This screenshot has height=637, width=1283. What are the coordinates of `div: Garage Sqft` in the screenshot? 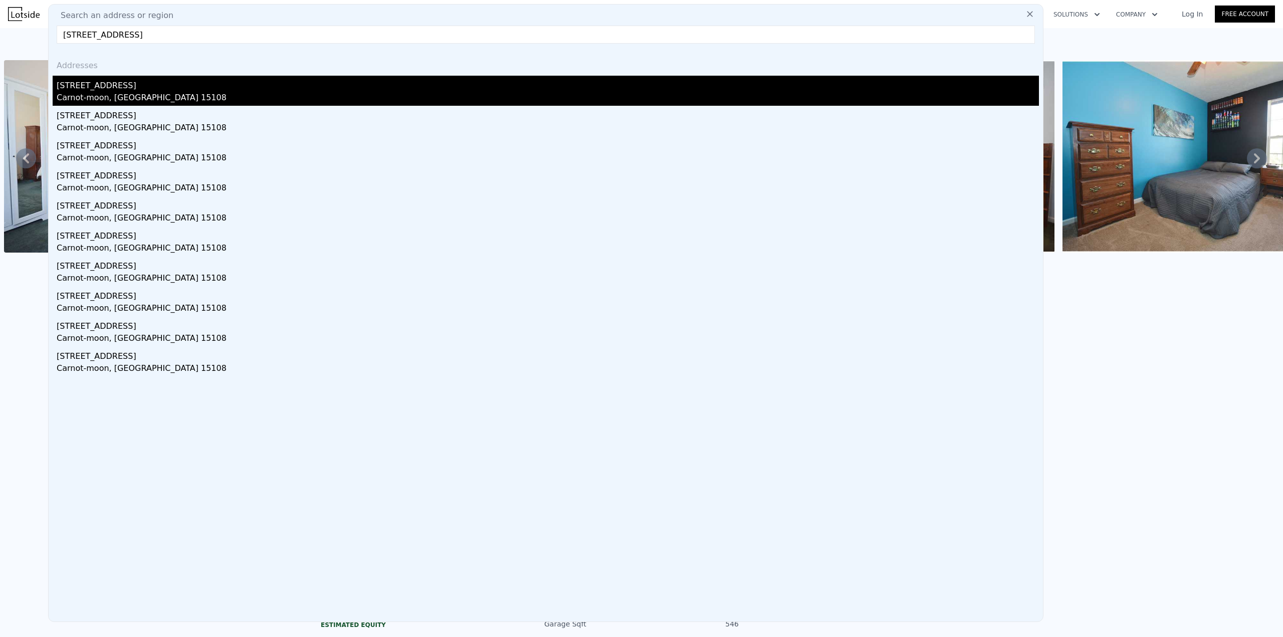 It's located at (593, 624).